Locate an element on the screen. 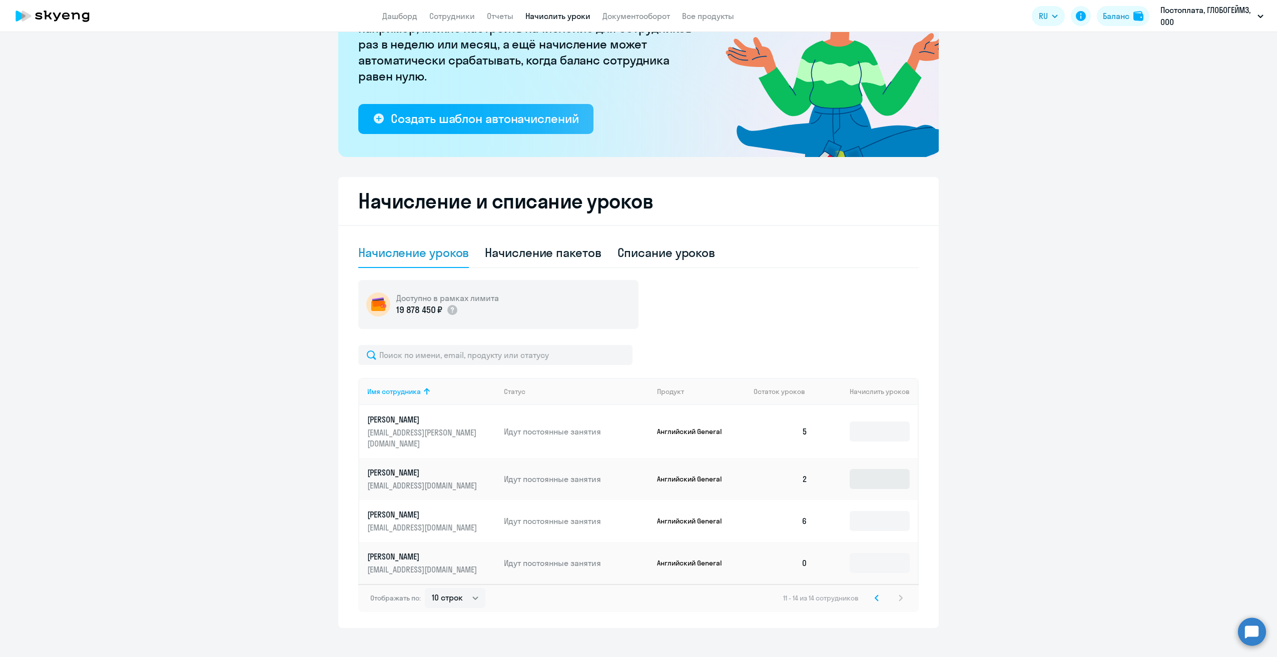  h2: Начисление и списание уроков is located at coordinates (638, 201).